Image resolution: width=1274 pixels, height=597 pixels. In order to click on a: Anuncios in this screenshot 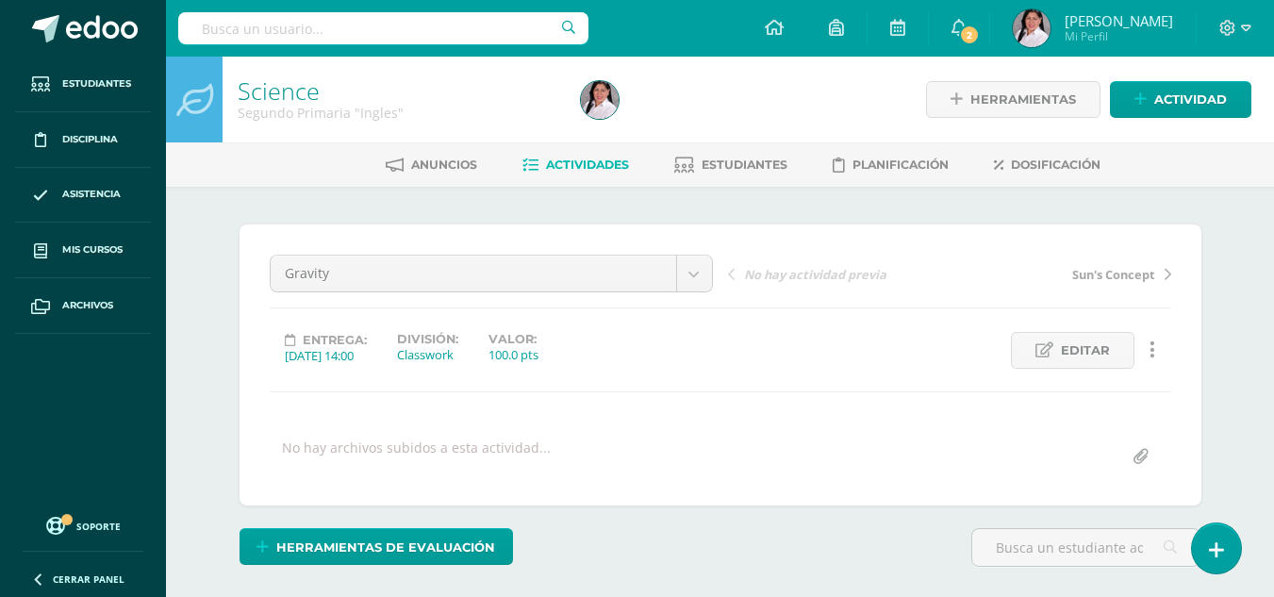, I will do `click(431, 165)`.